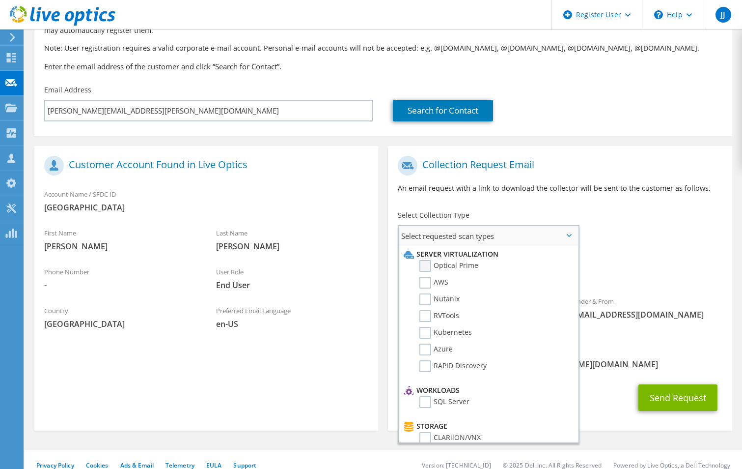  I want to click on label: Kubernetes, so click(445, 333).